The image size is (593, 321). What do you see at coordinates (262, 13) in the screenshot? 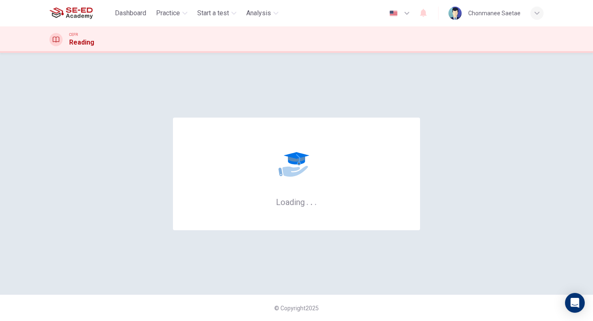
I see `button: Analysis` at bounding box center [262, 13].